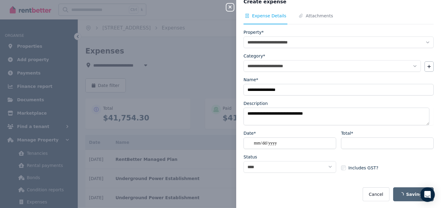 Image resolution: width=441 pixels, height=208 pixels. What do you see at coordinates (254, 56) in the screenshot?
I see `label: Category*` at bounding box center [254, 56].